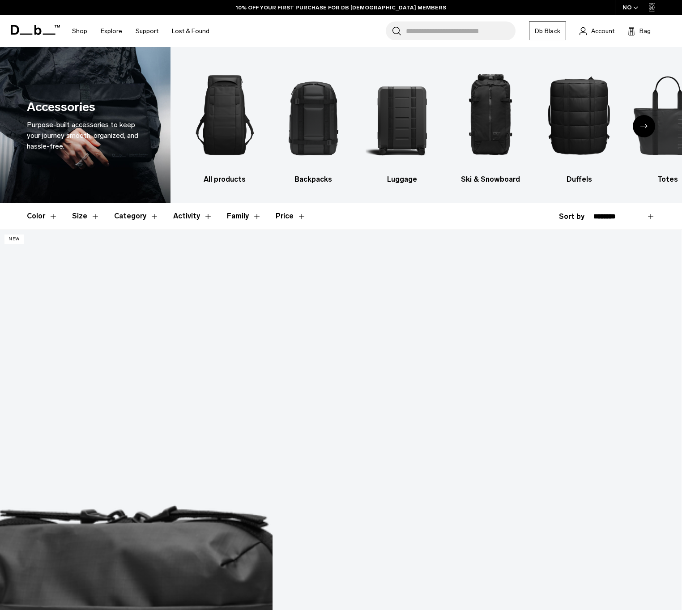  What do you see at coordinates (547, 31) in the screenshot?
I see `a: Db Black` at bounding box center [547, 31].